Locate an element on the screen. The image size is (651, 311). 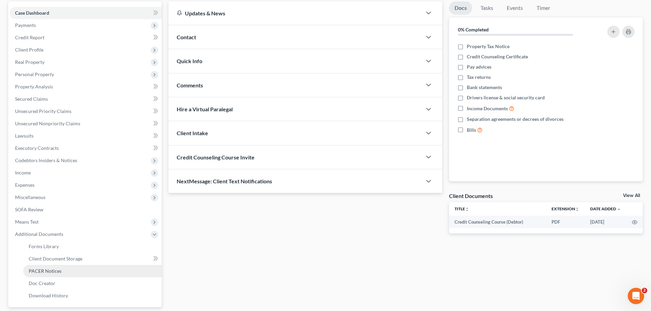
span: Quick Info is located at coordinates (189, 61).